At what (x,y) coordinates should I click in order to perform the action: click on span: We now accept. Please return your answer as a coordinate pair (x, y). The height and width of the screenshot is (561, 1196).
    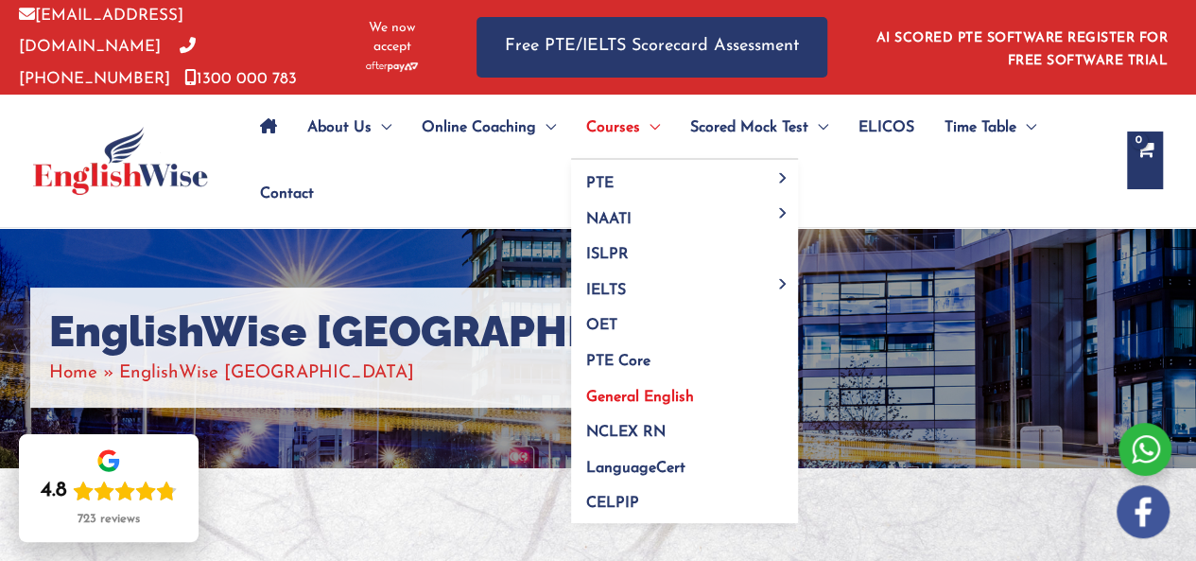
    Looking at the image, I should click on (392, 38).